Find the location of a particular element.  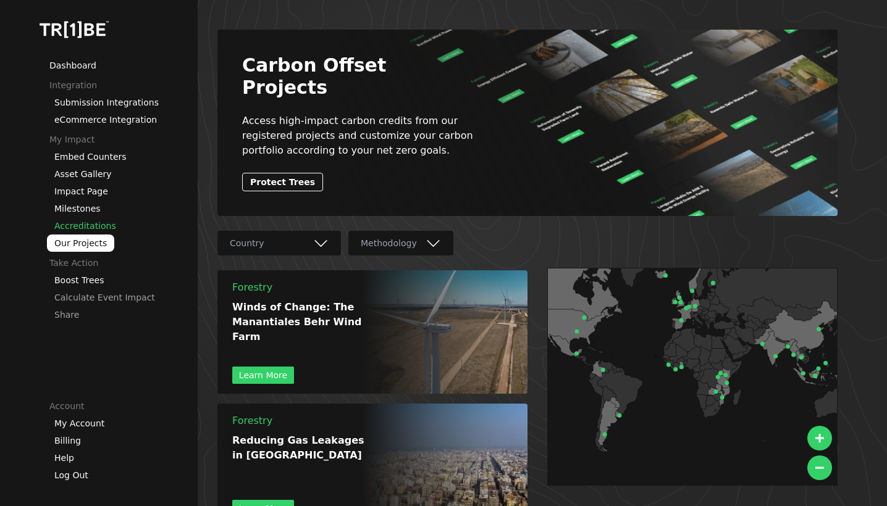

a: Calculate Event Impact is located at coordinates (104, 298).